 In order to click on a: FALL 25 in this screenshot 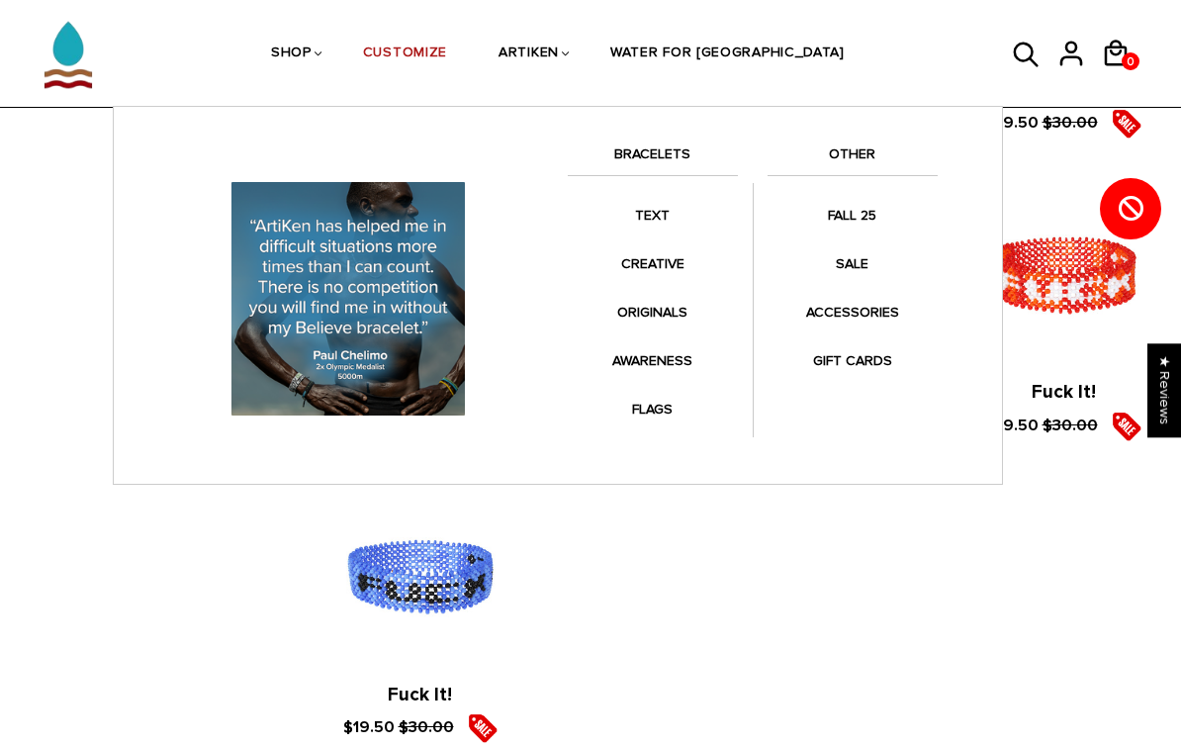, I will do `click(852, 215)`.